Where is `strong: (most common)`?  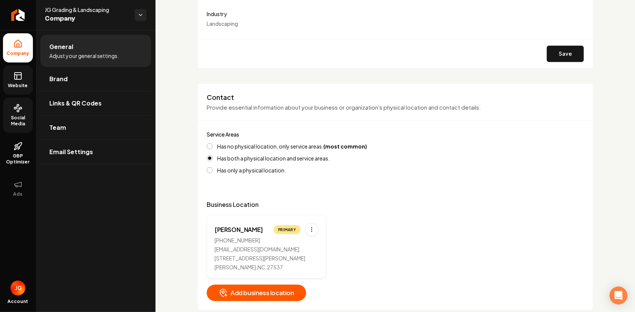
strong: (most common) is located at coordinates (345, 146).